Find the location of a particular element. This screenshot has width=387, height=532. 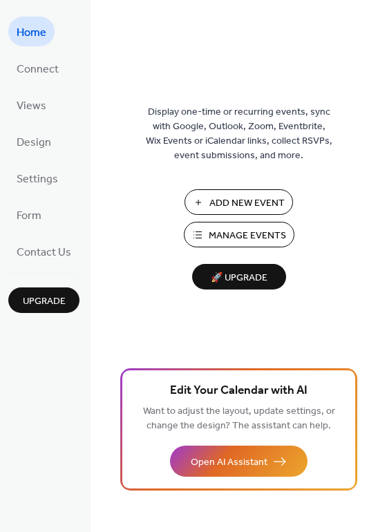

a: Views is located at coordinates (31, 104).